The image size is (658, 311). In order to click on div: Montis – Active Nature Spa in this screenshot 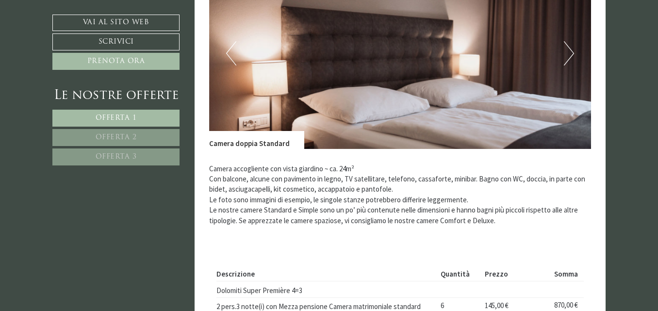, I will do `click(71, 31)`.